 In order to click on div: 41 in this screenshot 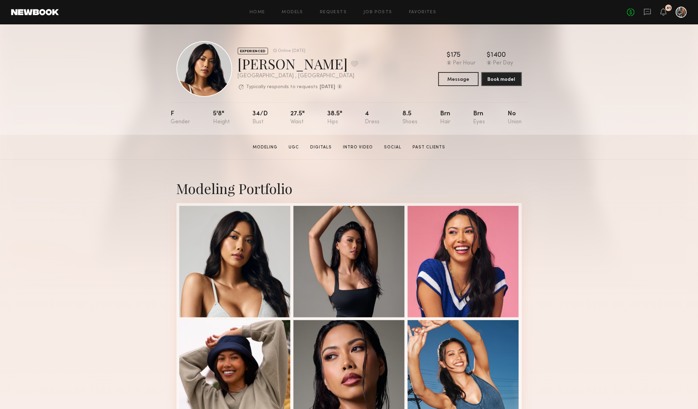, I will do `click(668, 8)`.